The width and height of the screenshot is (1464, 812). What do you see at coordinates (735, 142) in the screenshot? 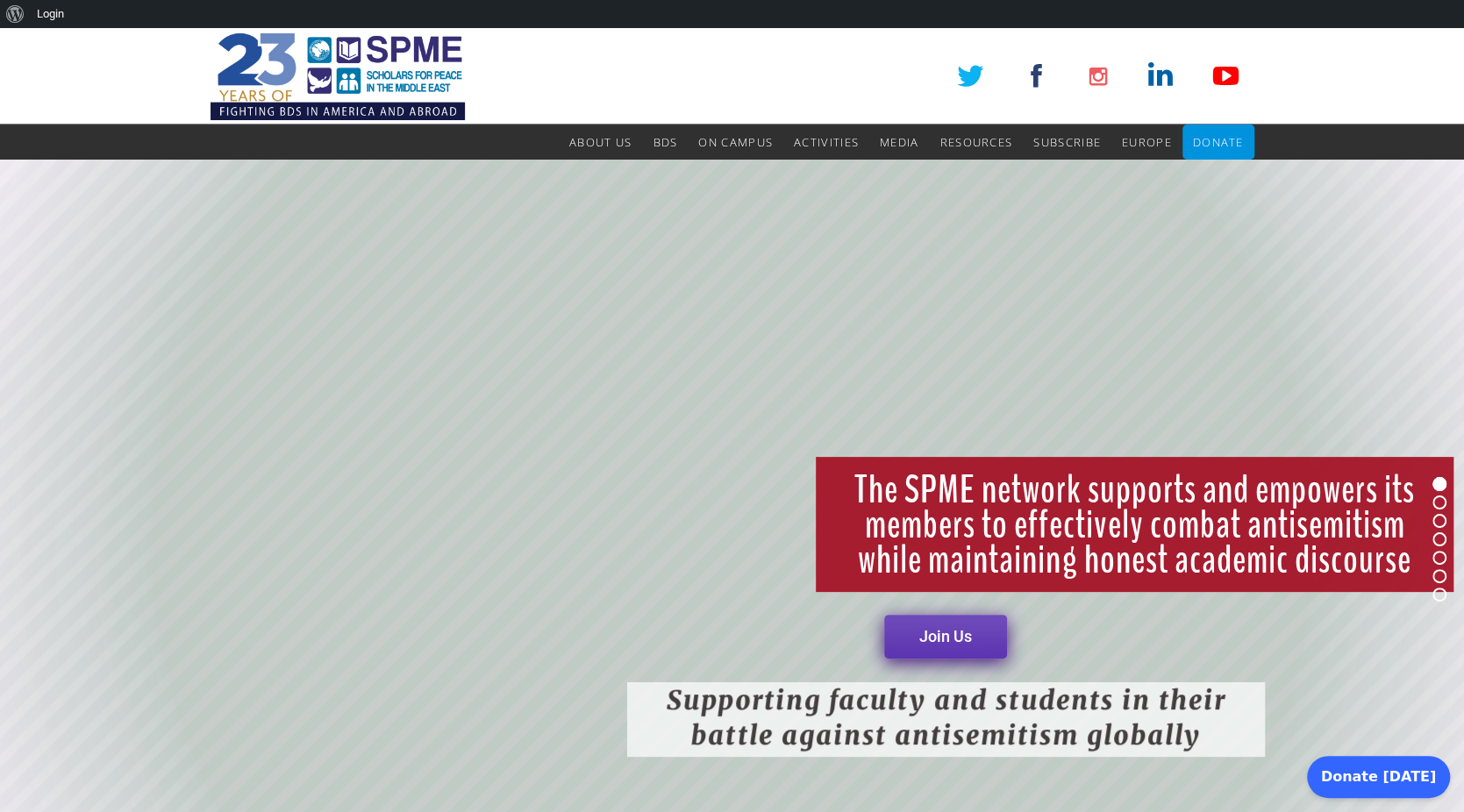
I see `span: On Campus` at bounding box center [735, 142].